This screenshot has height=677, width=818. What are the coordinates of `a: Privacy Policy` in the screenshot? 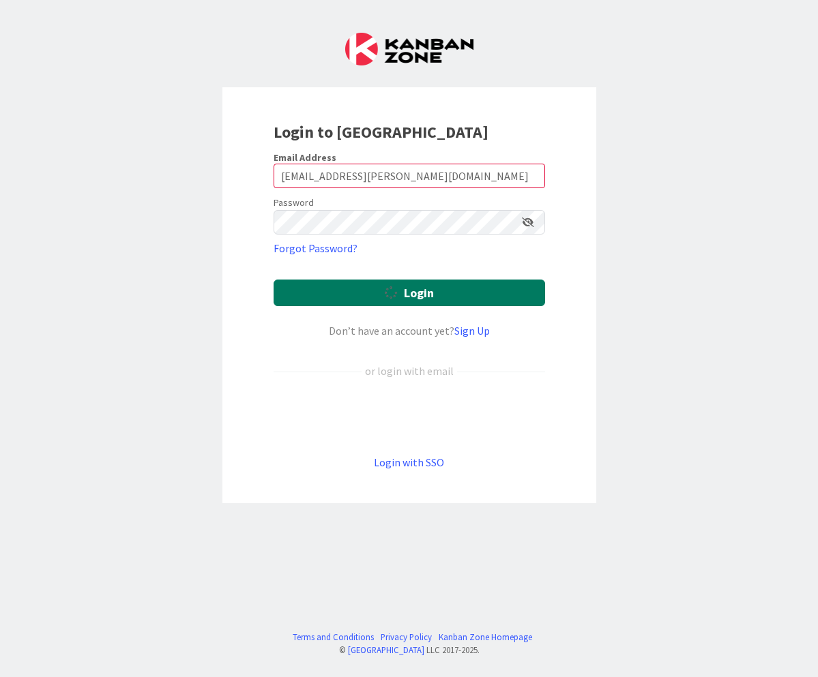 It's located at (406, 637).